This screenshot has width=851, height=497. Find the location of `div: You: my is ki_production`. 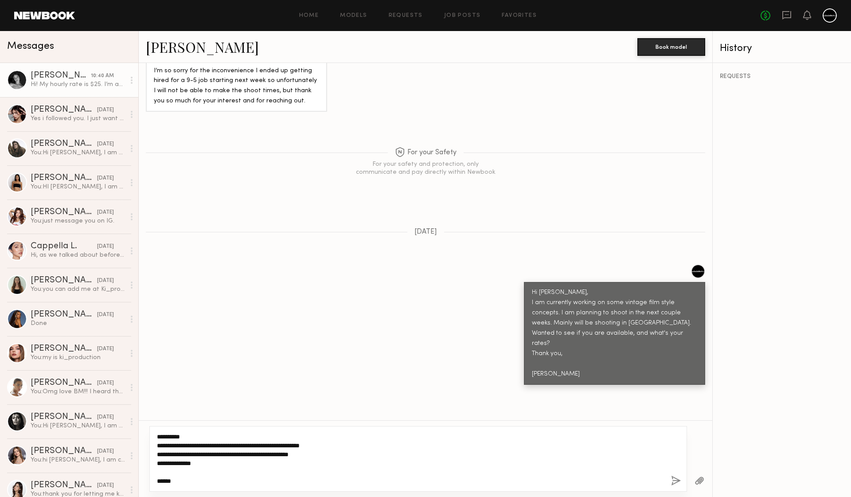

div: You: my is ki_production is located at coordinates (78, 357).